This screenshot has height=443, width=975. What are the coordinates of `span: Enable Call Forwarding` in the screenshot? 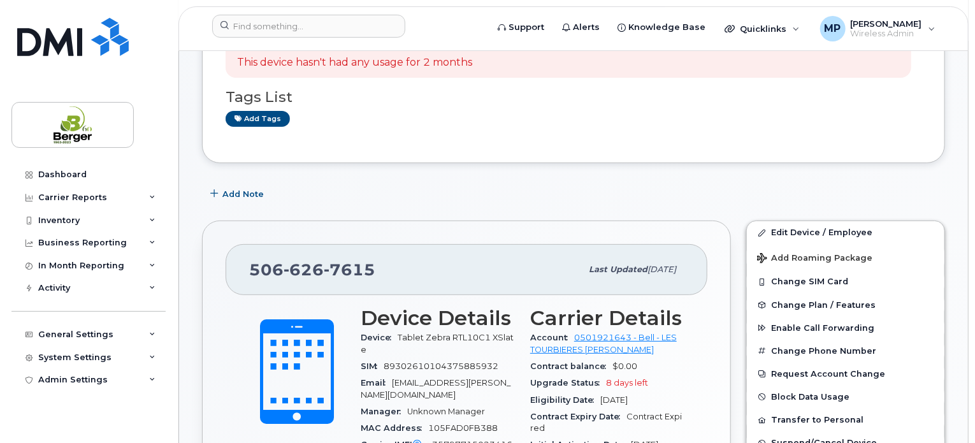 It's located at (823, 328).